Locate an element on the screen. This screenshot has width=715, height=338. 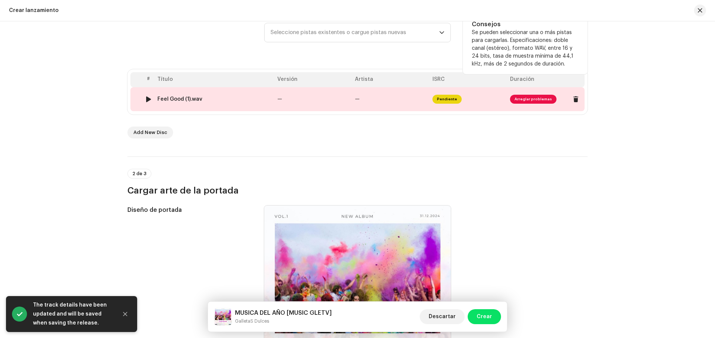
p: Se pueden seleccionar una o más pistas para cargarlas. Especificaciones: doble canal (estéreo), f... is located at coordinates (525, 48).